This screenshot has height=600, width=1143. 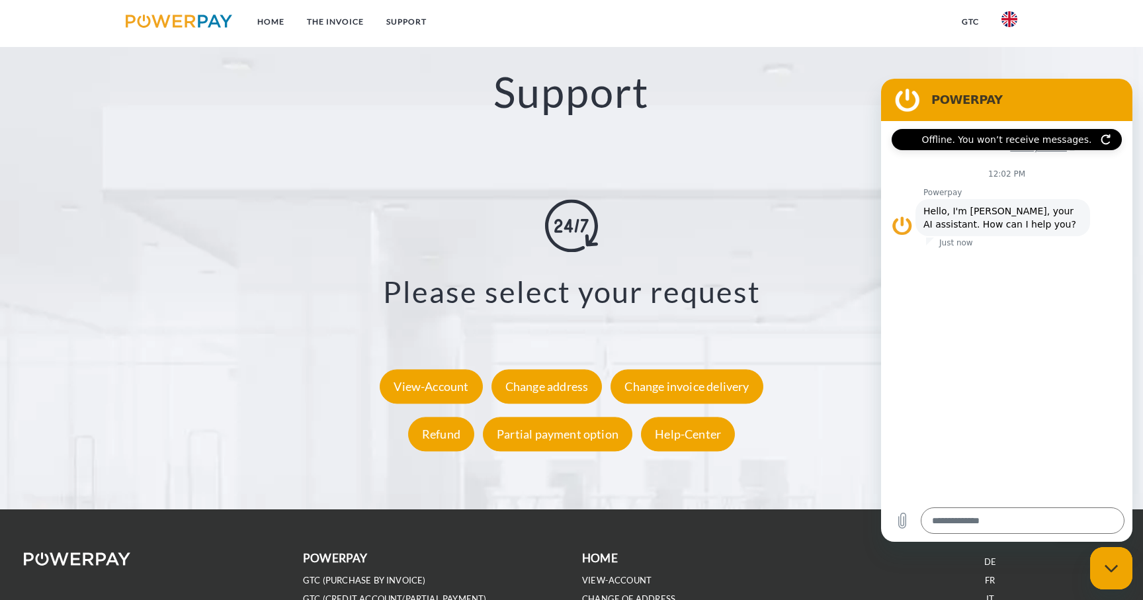 What do you see at coordinates (686, 386) in the screenshot?
I see `div: Change invoice delivery` at bounding box center [686, 386].